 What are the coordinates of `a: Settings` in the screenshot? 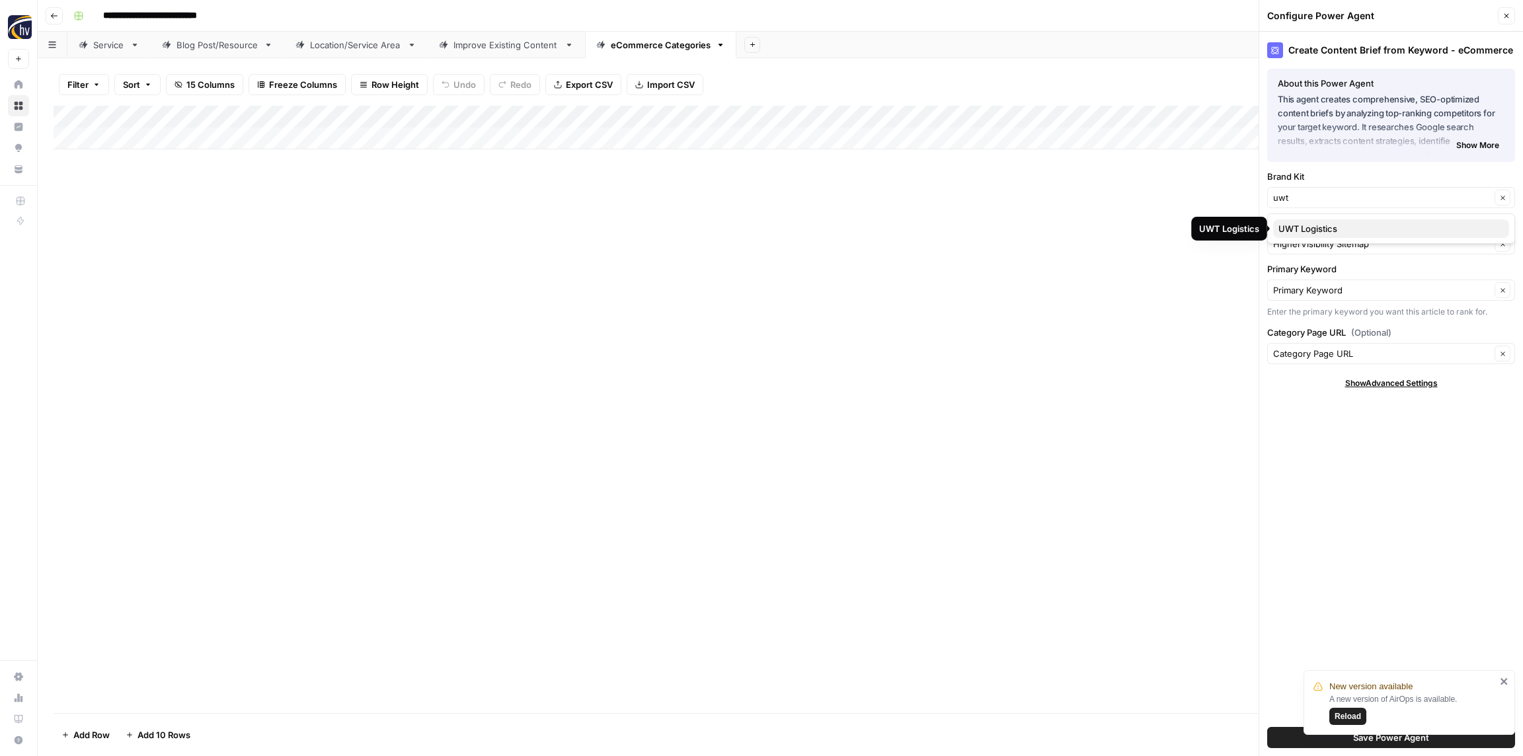 It's located at (19, 677).